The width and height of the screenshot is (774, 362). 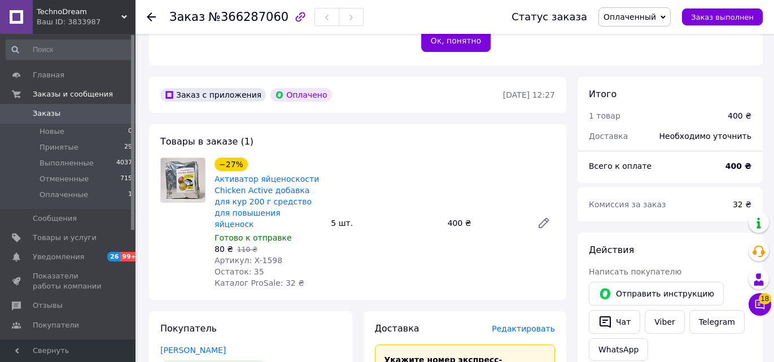 What do you see at coordinates (69, 50) in the screenshot?
I see `input: Поиск` at bounding box center [69, 50].